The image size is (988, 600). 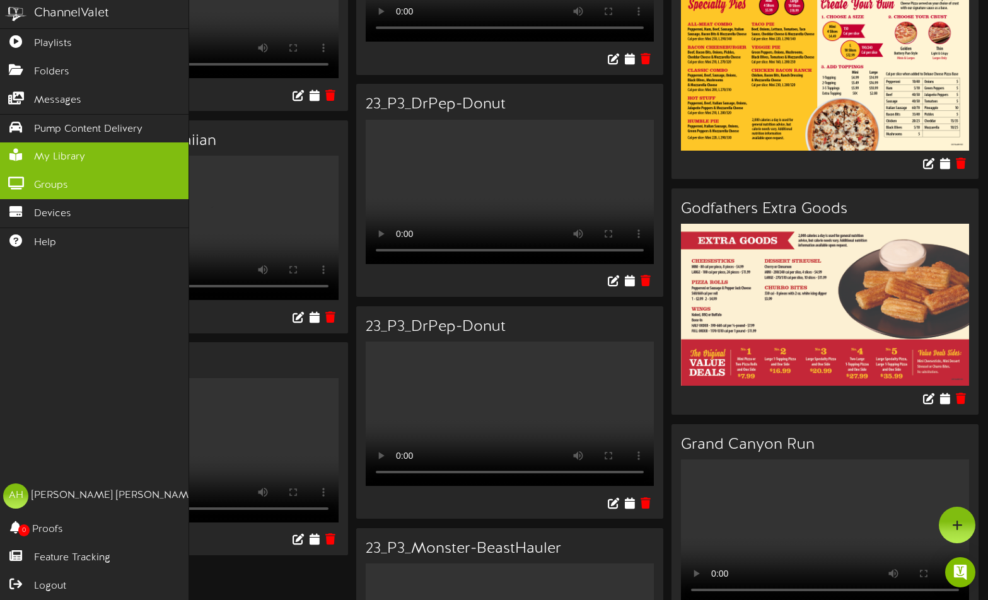 I want to click on span: Proofs, so click(x=47, y=530).